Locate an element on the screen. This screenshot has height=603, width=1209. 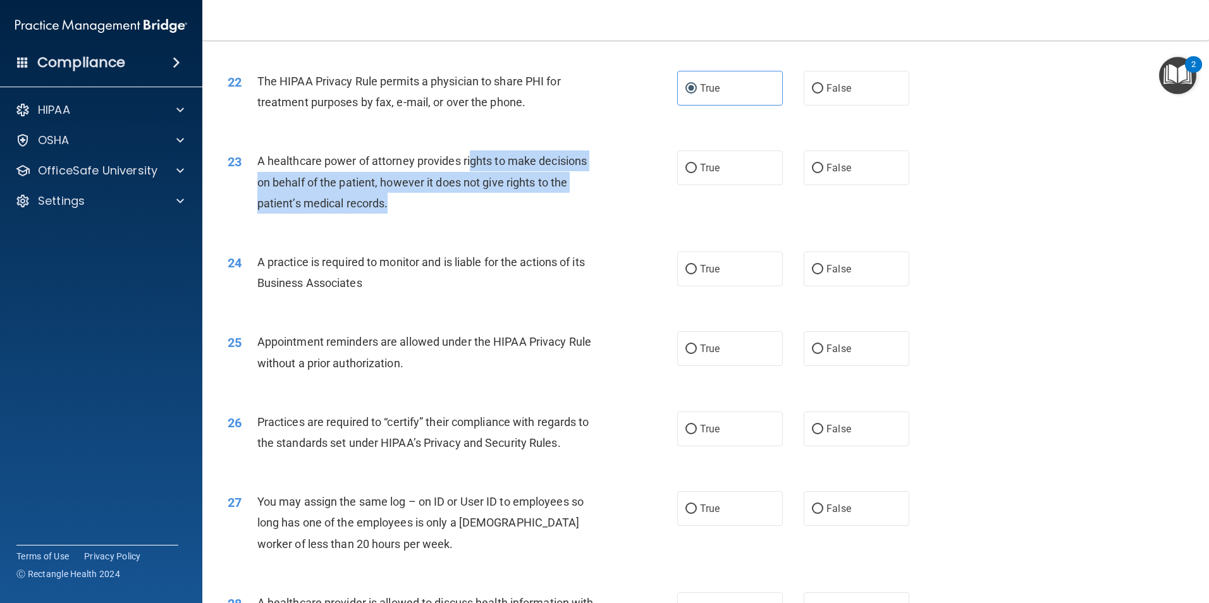
span: The HIPAA Privacy Rule permits a physician to share PHI for treatment purposes by fax, e-mail, or... is located at coordinates (409, 92).